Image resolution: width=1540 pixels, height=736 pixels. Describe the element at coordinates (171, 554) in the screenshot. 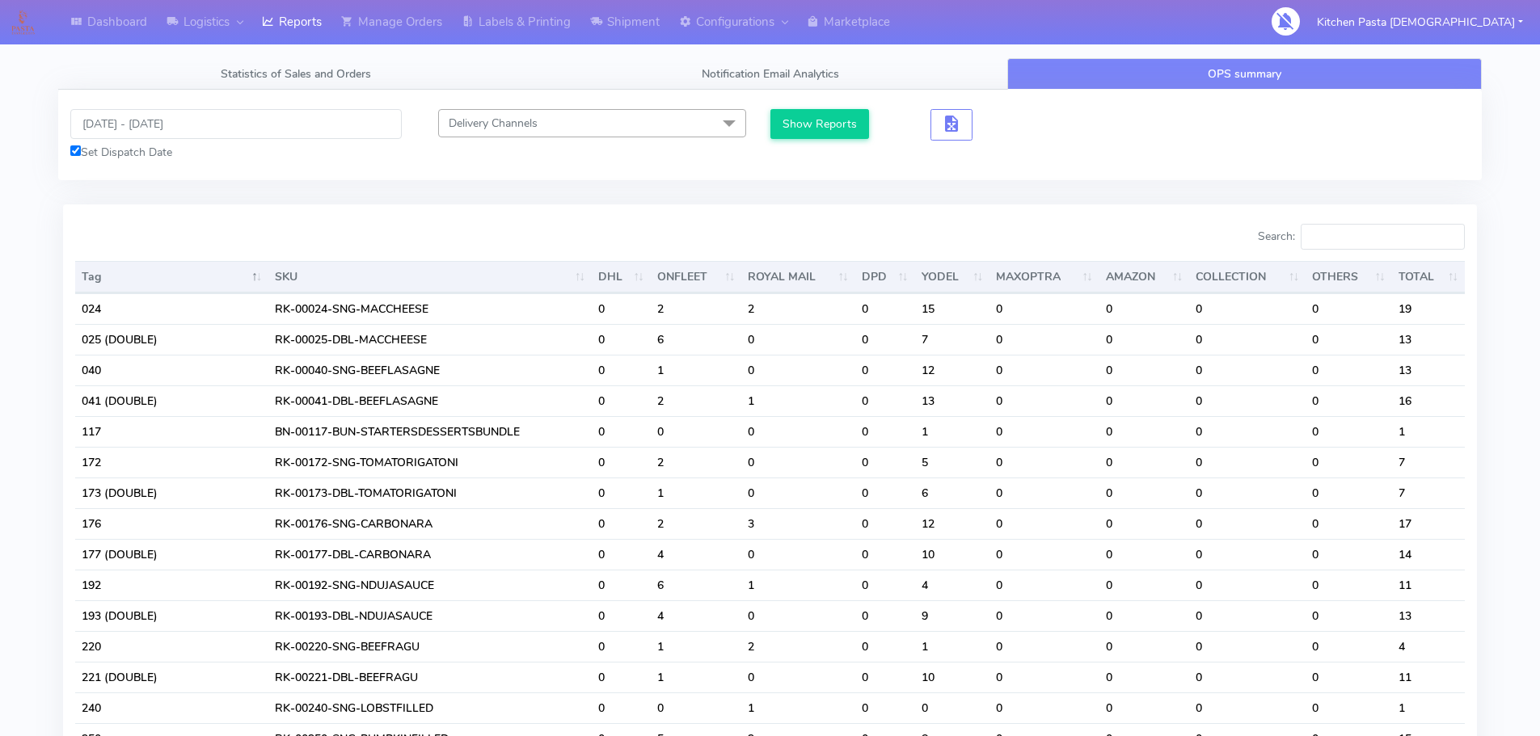

I see `td: 177 (DOUBLE)` at that location.